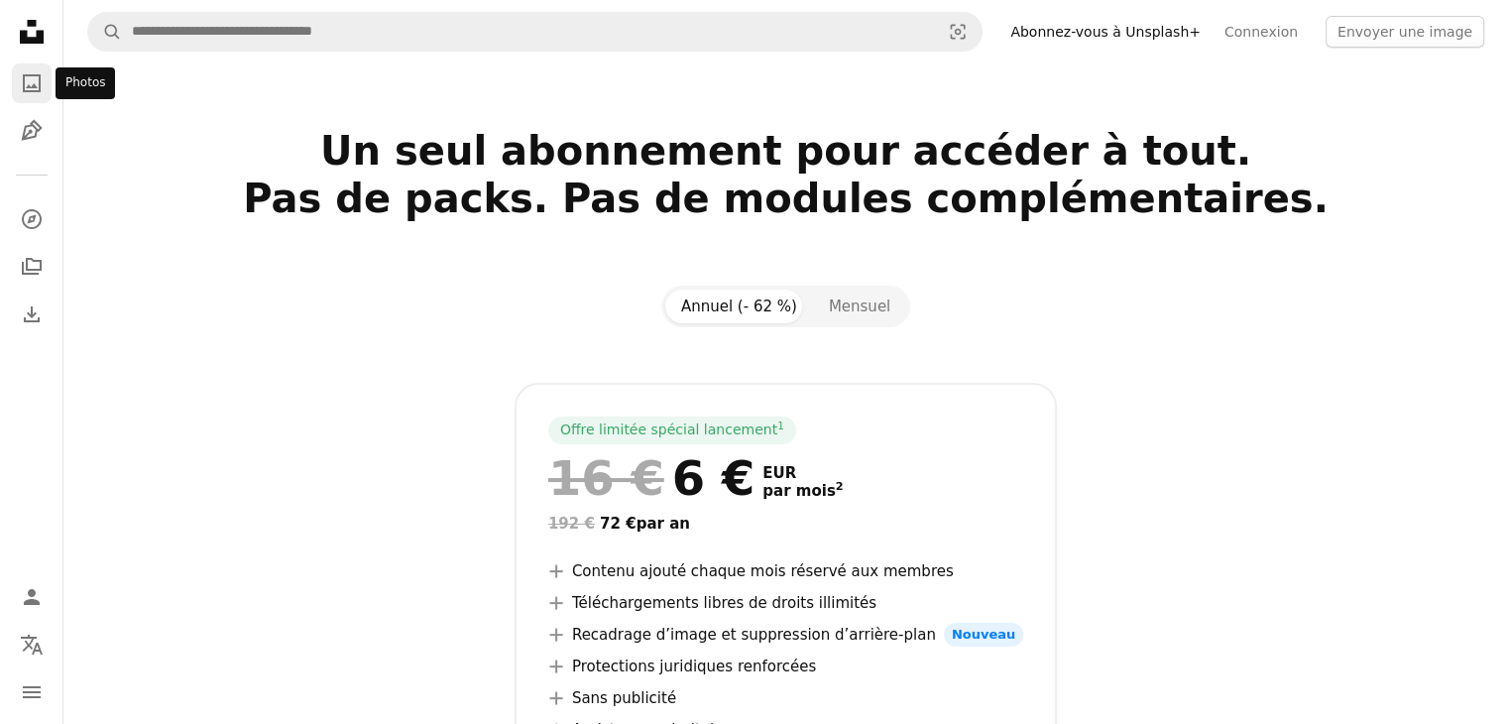 This screenshot has height=724, width=1508. What do you see at coordinates (571, 524) in the screenshot?
I see `span: 192 €` at bounding box center [571, 524].